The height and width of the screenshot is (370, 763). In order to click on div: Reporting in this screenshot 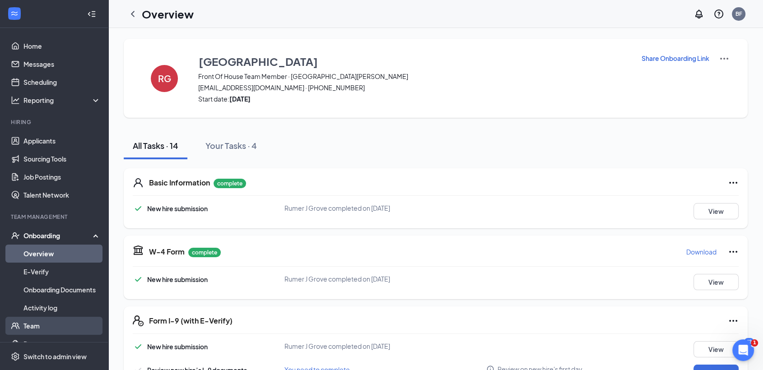, I will do `click(62, 100)`.